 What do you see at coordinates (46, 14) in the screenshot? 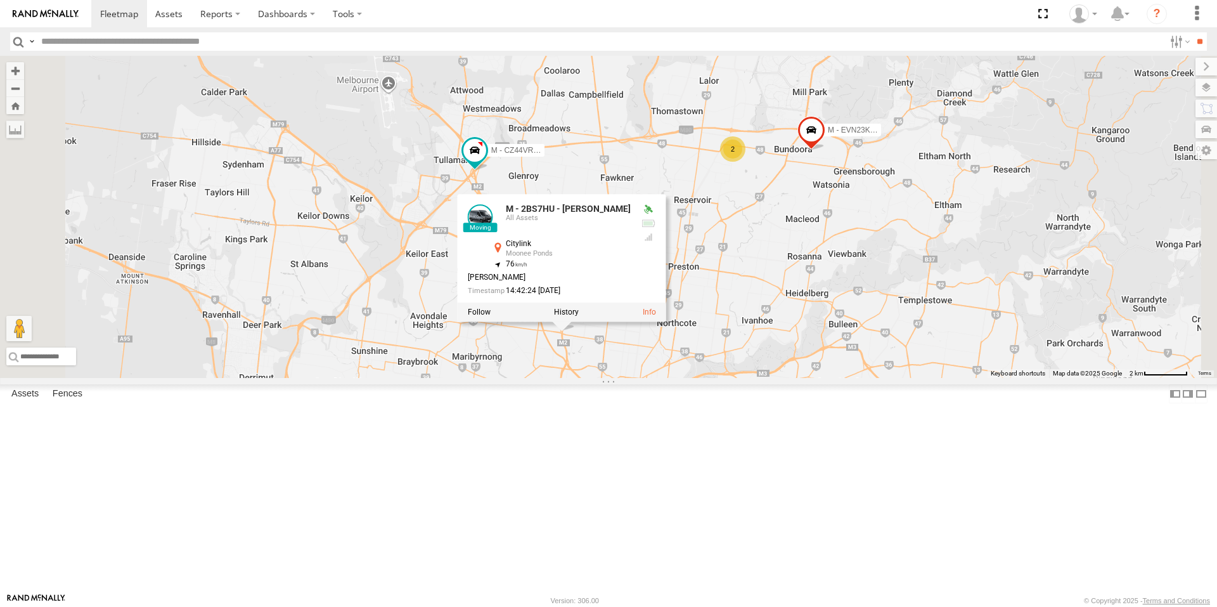
I see `img: rand-logo.svg` at bounding box center [46, 14].